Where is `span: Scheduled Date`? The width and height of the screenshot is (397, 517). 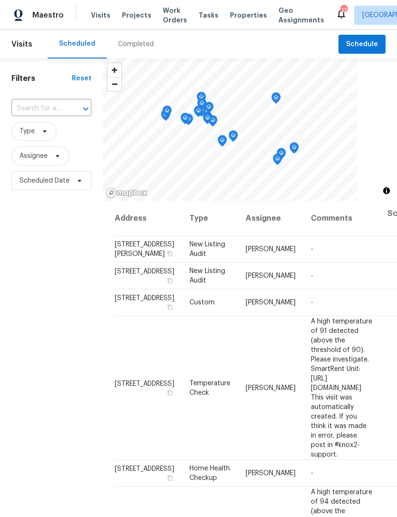
span: Scheduled Date is located at coordinates (44, 181).